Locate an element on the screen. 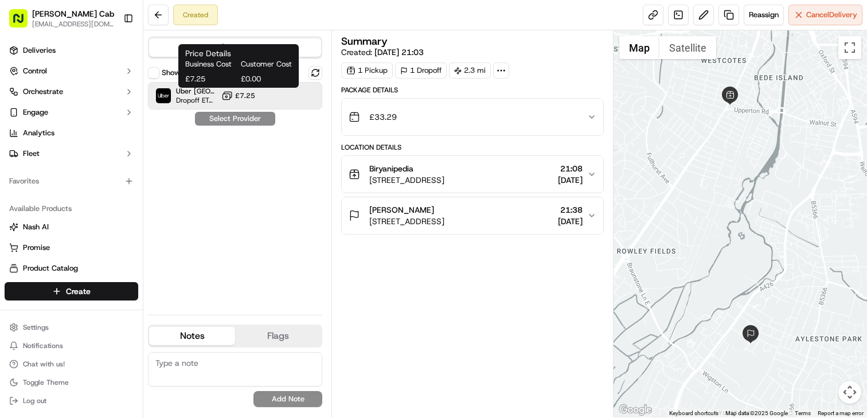 The image size is (867, 418). img: Nash is located at coordinates (23, 23).